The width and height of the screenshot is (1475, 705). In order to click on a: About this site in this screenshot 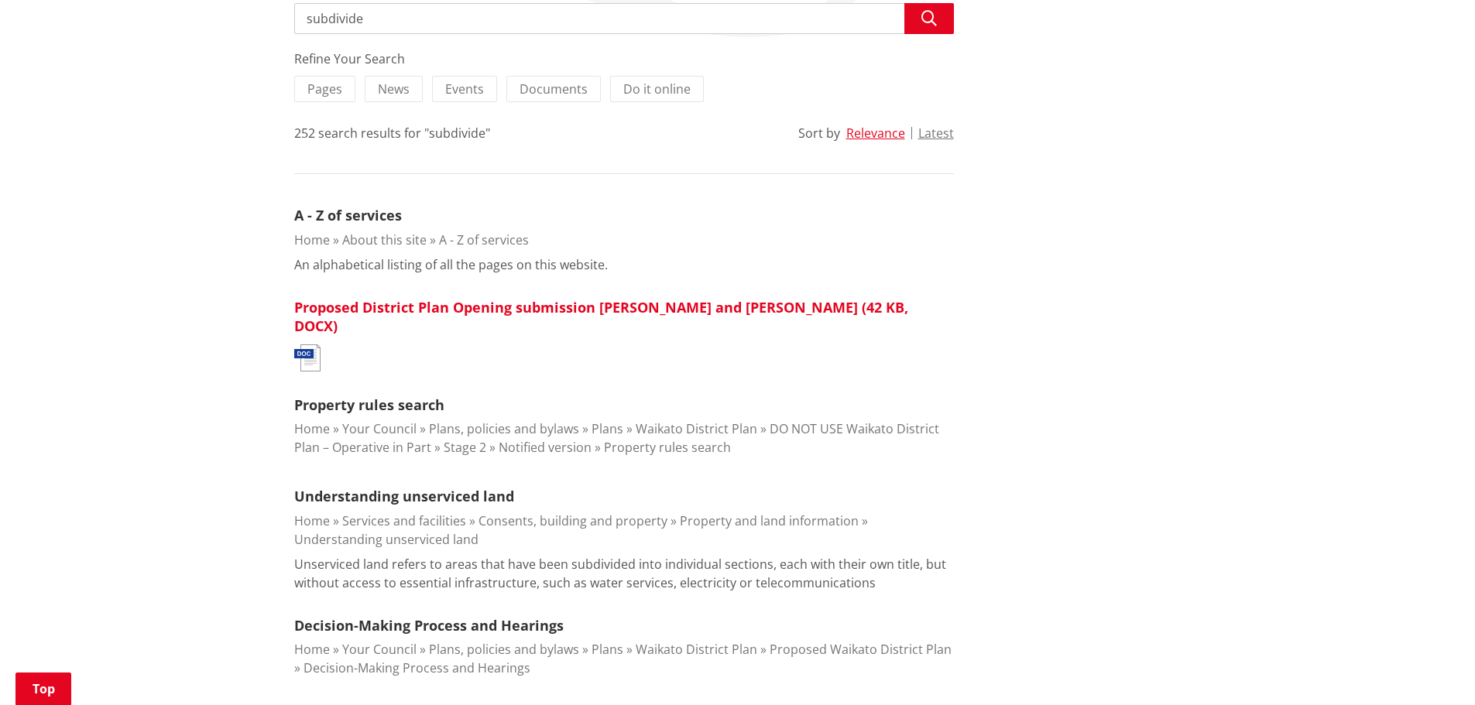, I will do `click(384, 240)`.